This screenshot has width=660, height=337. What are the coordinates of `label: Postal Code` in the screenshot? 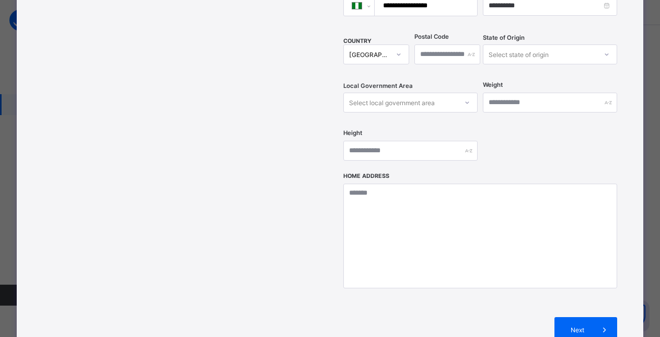 It's located at (432, 37).